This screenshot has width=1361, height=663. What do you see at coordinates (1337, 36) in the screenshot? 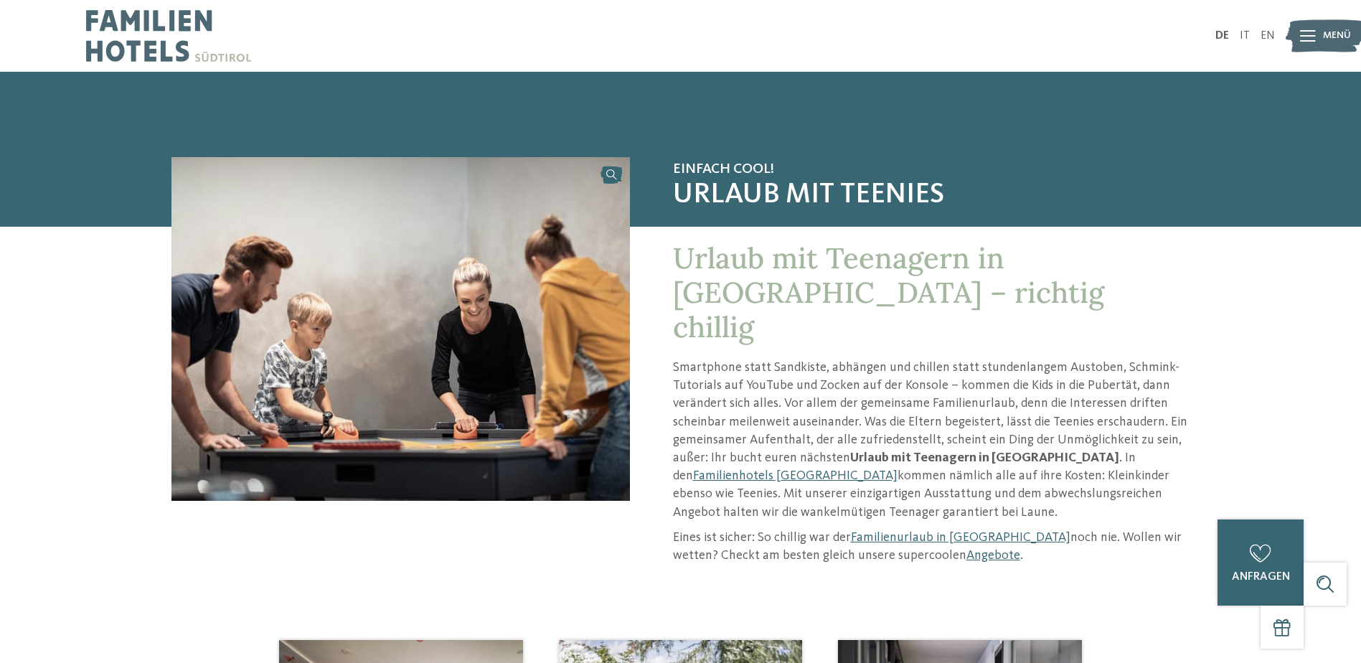
I see `span: Menü` at bounding box center [1337, 36].